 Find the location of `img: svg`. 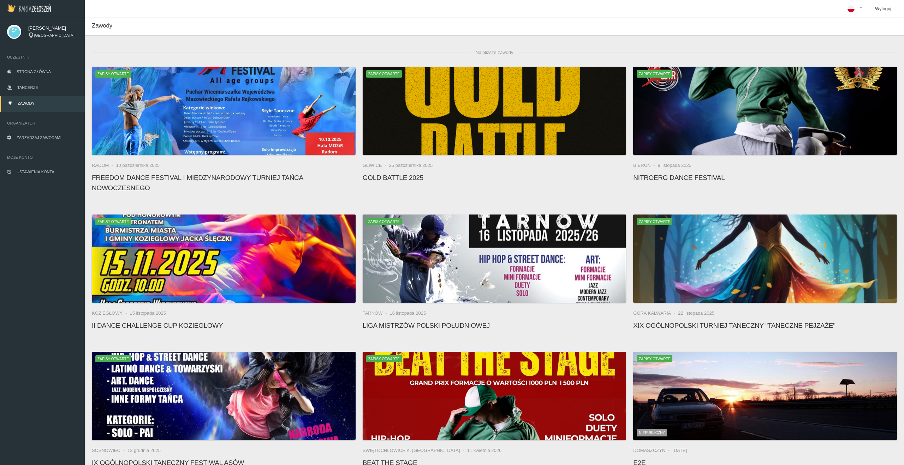

img: svg is located at coordinates (14, 32).